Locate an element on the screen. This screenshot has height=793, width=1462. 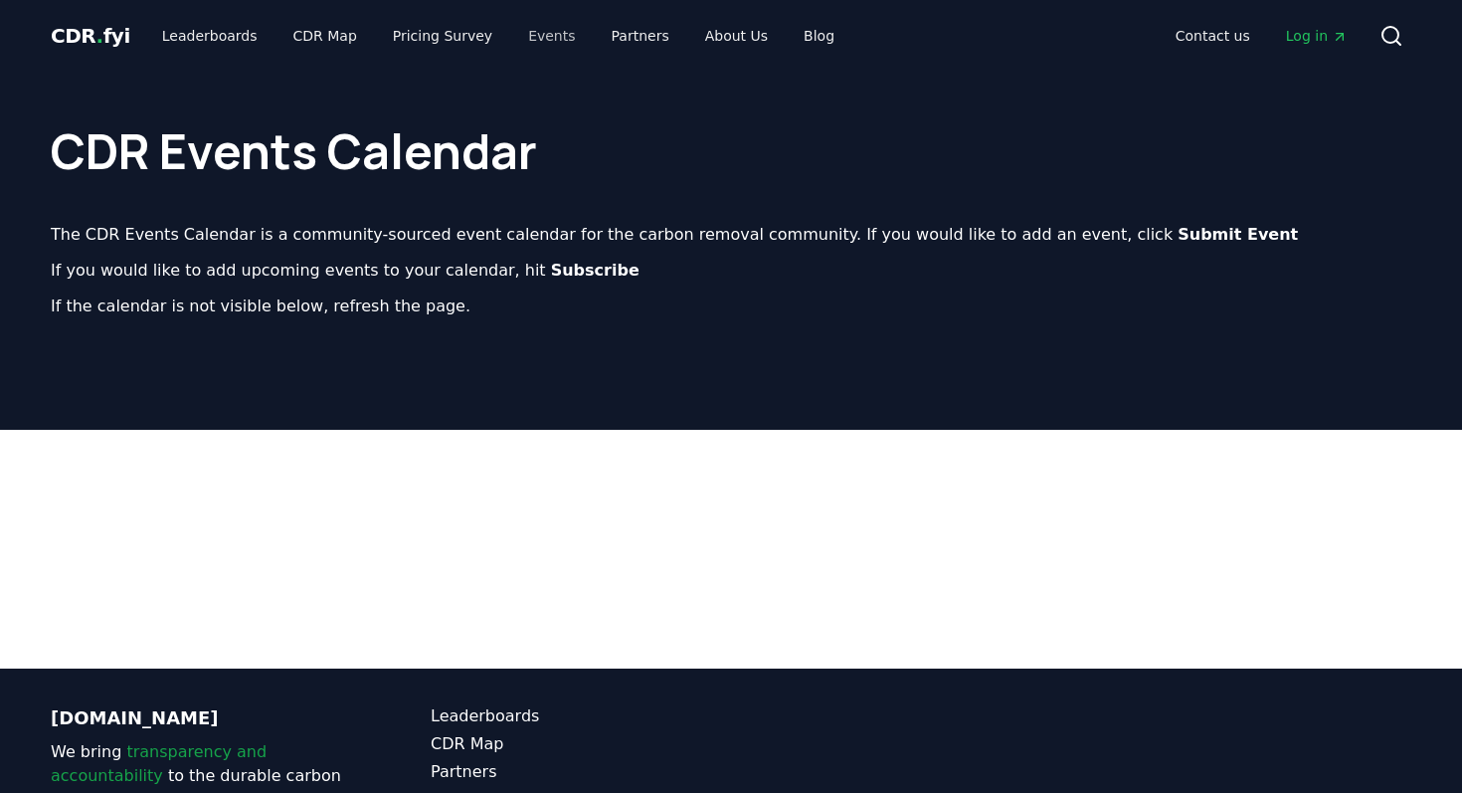
span: Log in is located at coordinates (1317, 36).